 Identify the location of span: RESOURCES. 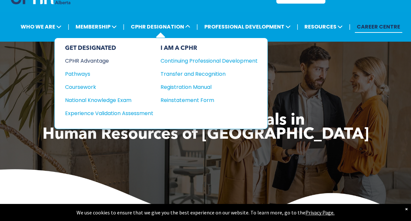
(324, 27).